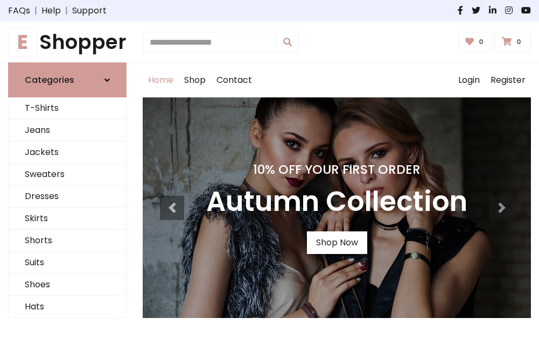 Image resolution: width=539 pixels, height=346 pixels. I want to click on h3: Autumn Collection, so click(336, 202).